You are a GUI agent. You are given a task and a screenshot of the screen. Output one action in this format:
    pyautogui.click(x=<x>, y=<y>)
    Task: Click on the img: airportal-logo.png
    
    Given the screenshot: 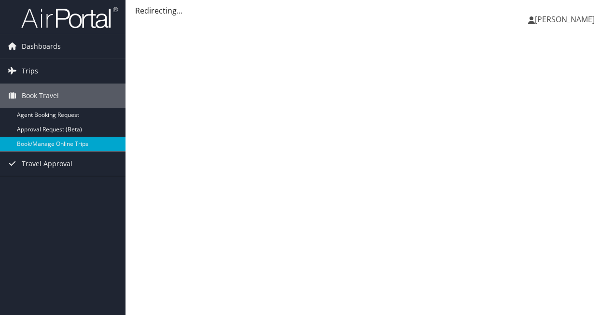 What is the action you would take?
    pyautogui.click(x=69, y=17)
    